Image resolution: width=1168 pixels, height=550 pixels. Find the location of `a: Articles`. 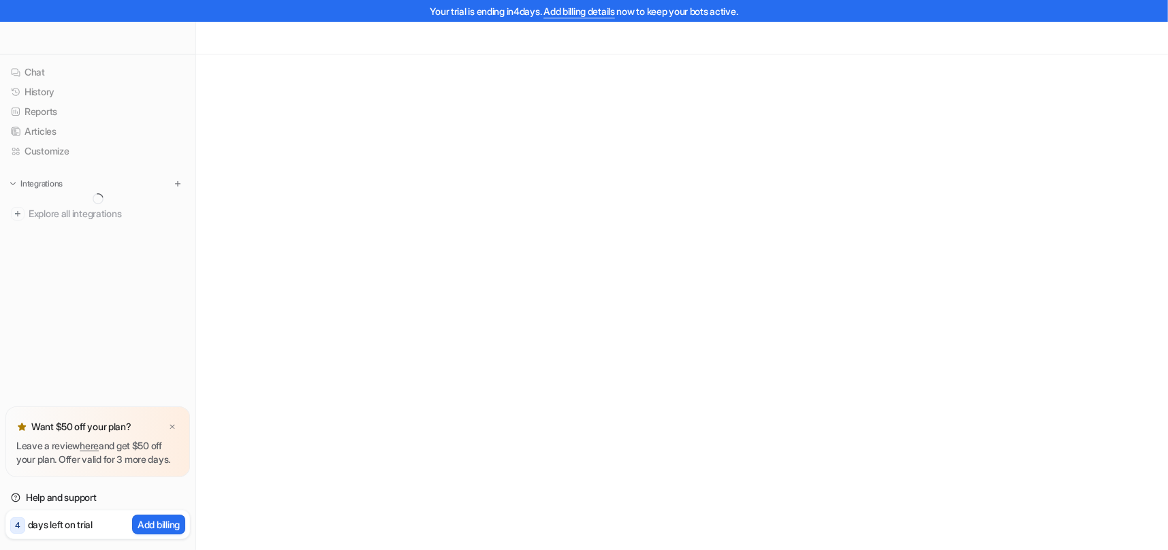

a: Articles is located at coordinates (97, 131).